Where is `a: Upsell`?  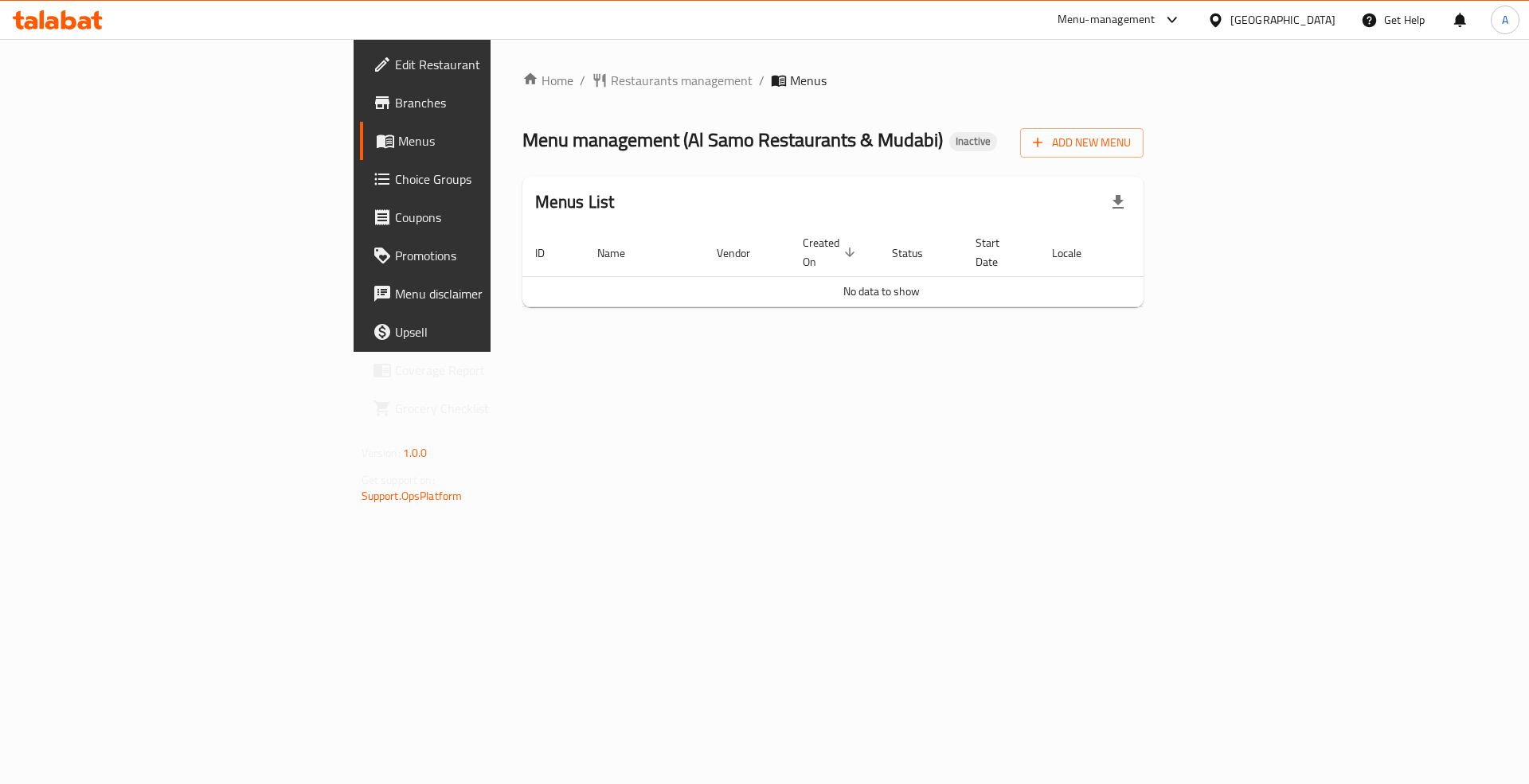
a: Upsell is located at coordinates (484, 332).